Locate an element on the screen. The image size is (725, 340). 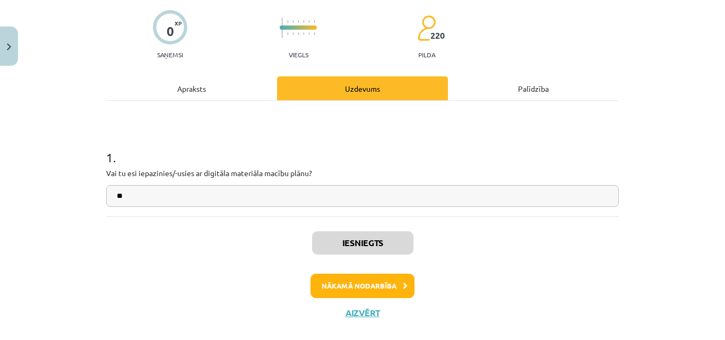
div: Apraksts is located at coordinates (192, 88).